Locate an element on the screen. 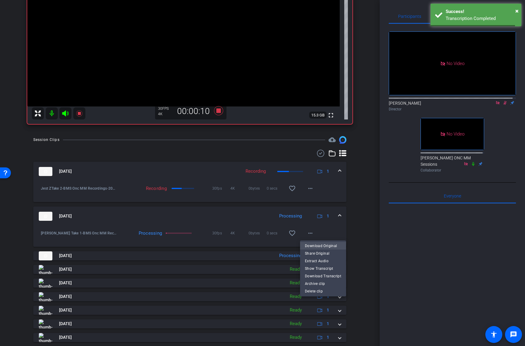  span: Extract Audio is located at coordinates (323, 261).